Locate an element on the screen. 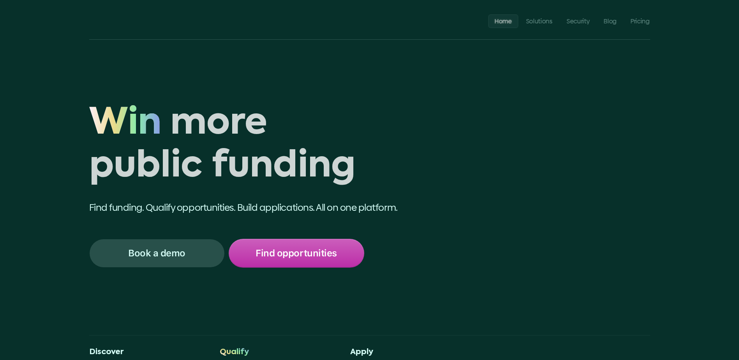 This screenshot has width=739, height=360. p: Solutions is located at coordinates (539, 21).